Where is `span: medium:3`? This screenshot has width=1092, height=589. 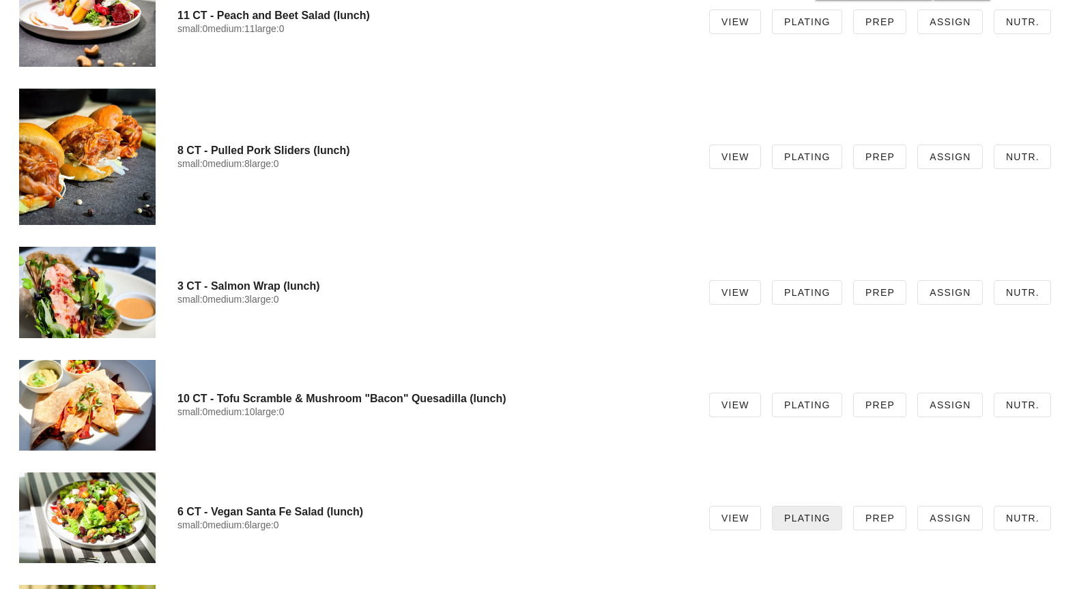
span: medium:3 is located at coordinates (228, 299).